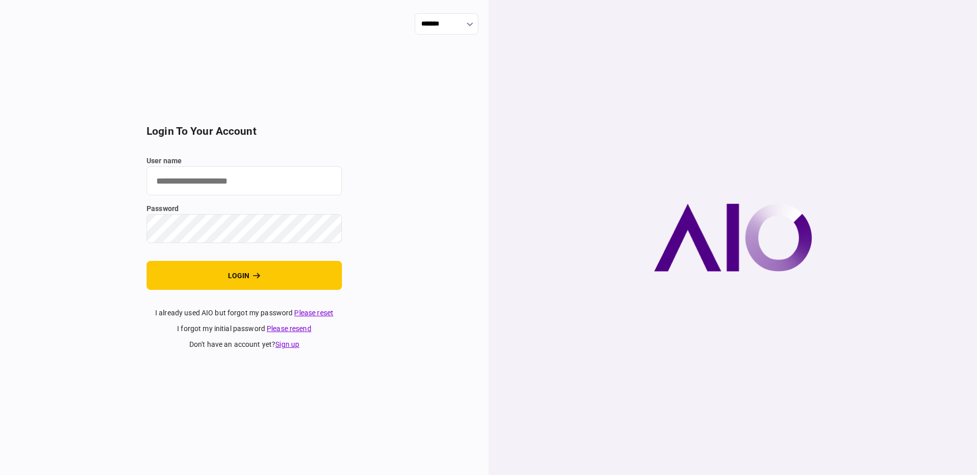 This screenshot has height=475, width=977. What do you see at coordinates (244, 275) in the screenshot?
I see `button: login` at bounding box center [244, 275].